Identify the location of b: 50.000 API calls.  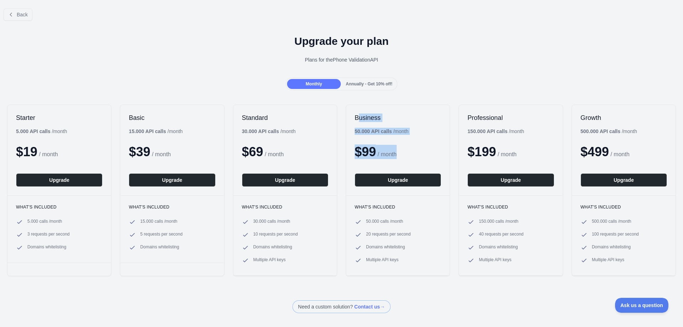
(373, 131).